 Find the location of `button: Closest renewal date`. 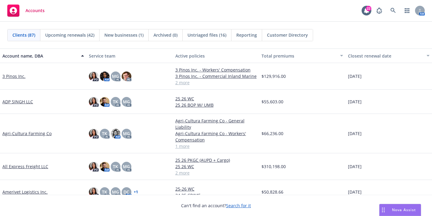

button: Closest renewal date is located at coordinates (389, 56).